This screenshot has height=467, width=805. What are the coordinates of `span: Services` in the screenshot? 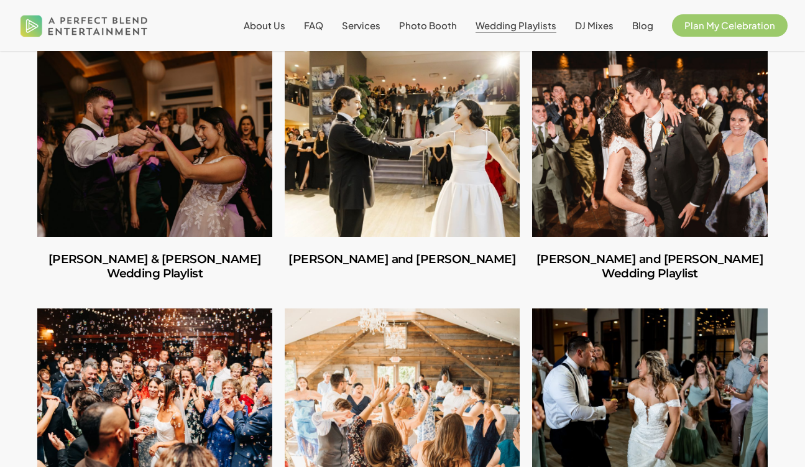 It's located at (361, 25).